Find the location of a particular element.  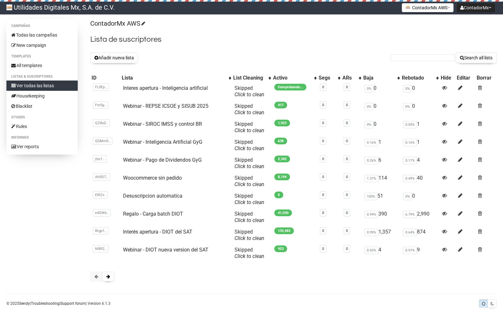

span: 135,483 is located at coordinates (284, 231).